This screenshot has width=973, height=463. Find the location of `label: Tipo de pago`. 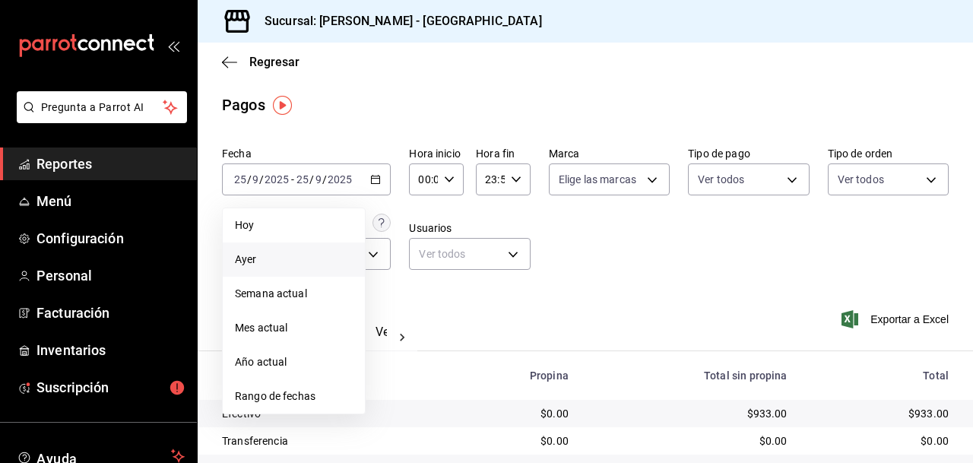

label: Tipo de pago is located at coordinates (748, 154).